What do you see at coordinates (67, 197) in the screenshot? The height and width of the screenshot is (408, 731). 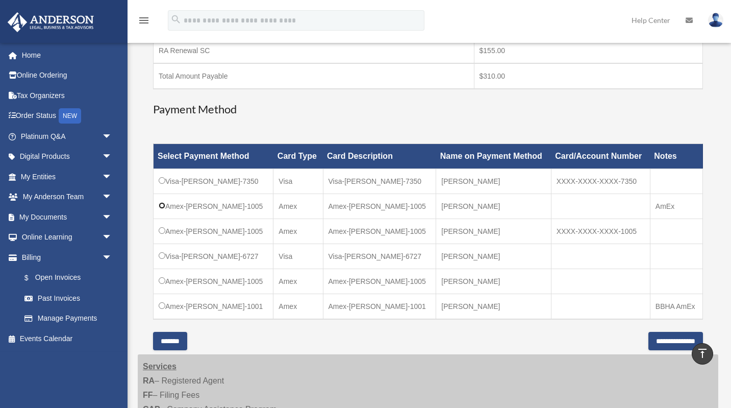 I see `a: My Anderson Teamarrow_drop_down` at bounding box center [67, 197].